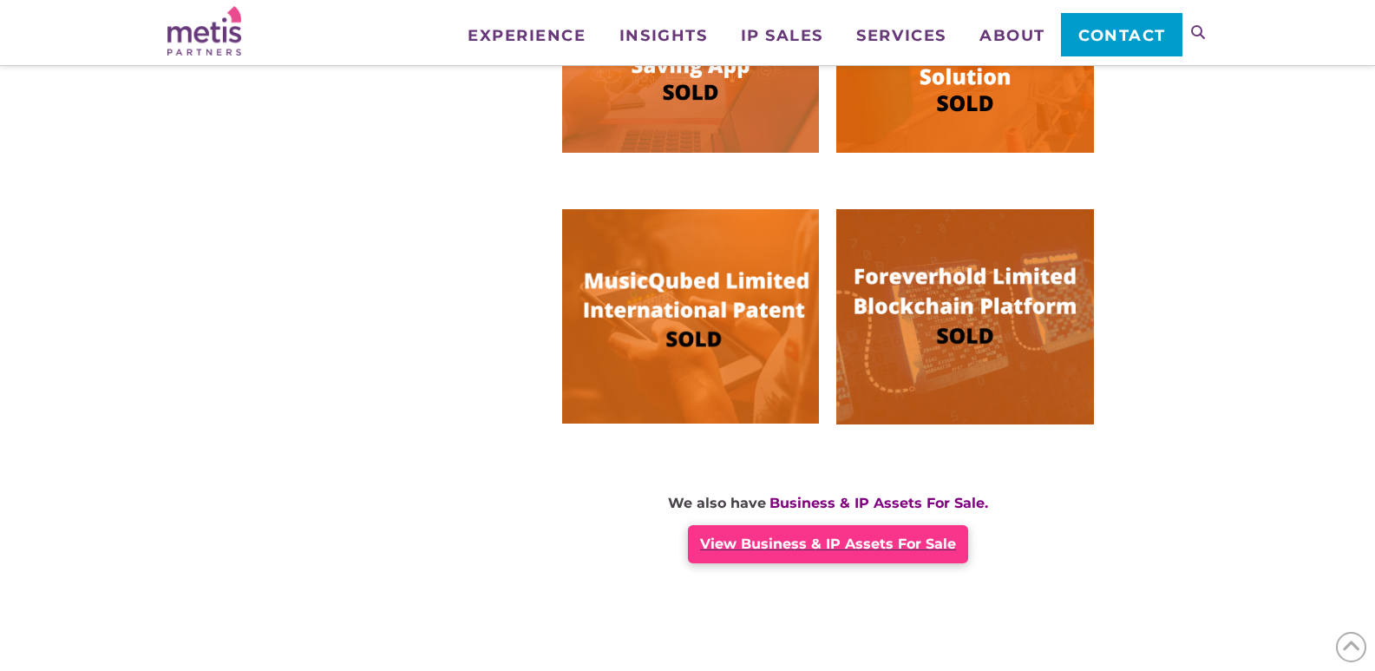 The width and height of the screenshot is (1375, 671). Describe the element at coordinates (691, 317) in the screenshot. I see `img: MusicQubed` at that location.